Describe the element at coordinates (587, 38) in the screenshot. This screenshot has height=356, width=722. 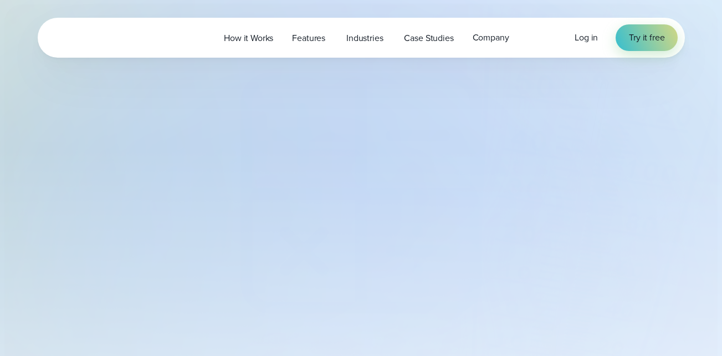
I see `a: Log in` at that location.